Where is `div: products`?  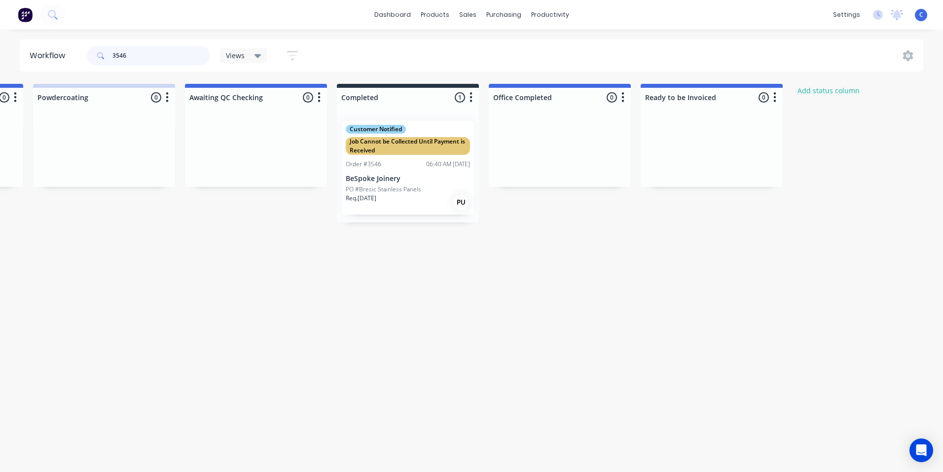 div: products is located at coordinates (435, 15).